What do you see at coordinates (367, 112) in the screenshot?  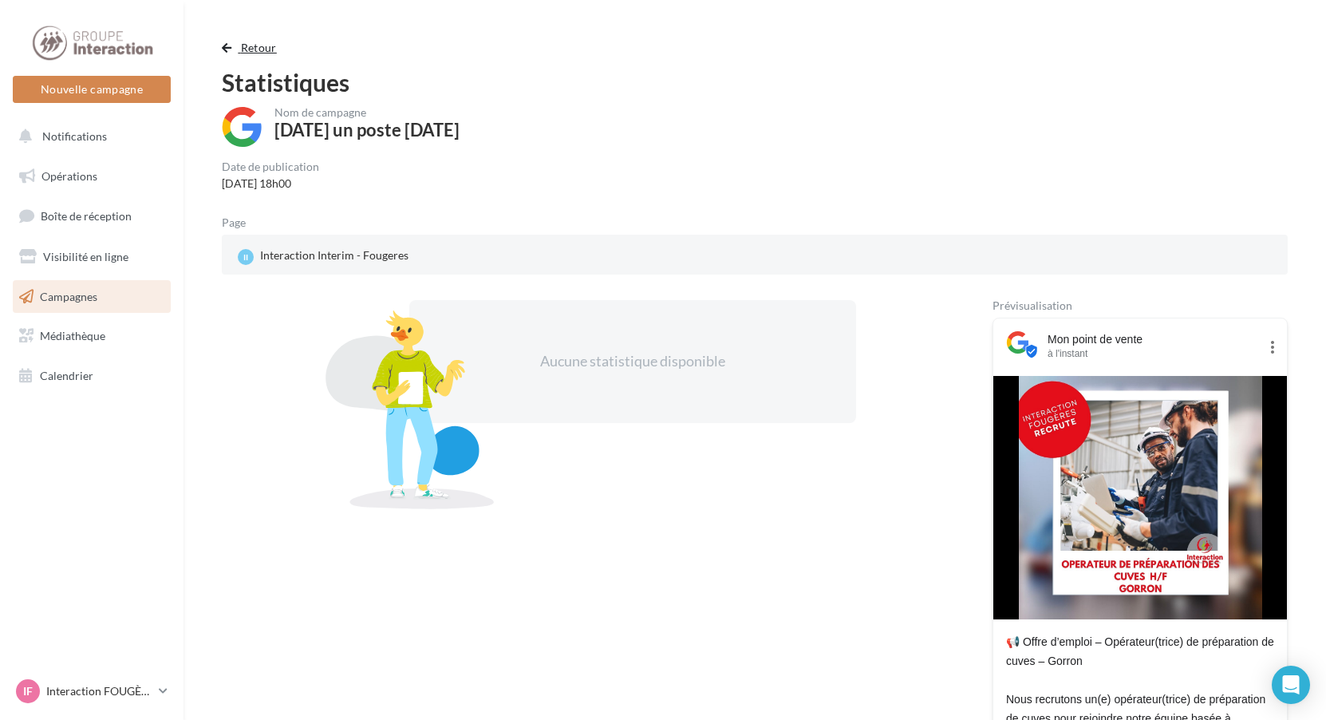 I see `div: Nom de campagne` at bounding box center [367, 112].